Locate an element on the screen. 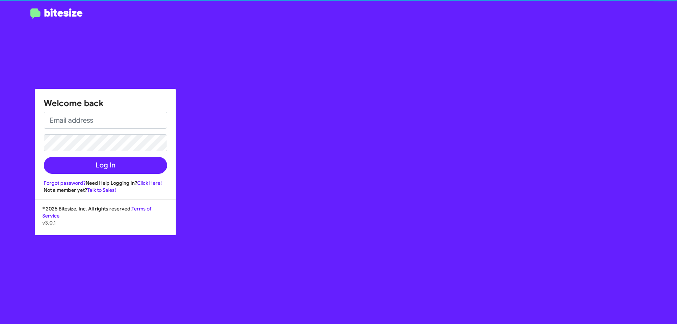  h1: Welcome back is located at coordinates (105, 103).